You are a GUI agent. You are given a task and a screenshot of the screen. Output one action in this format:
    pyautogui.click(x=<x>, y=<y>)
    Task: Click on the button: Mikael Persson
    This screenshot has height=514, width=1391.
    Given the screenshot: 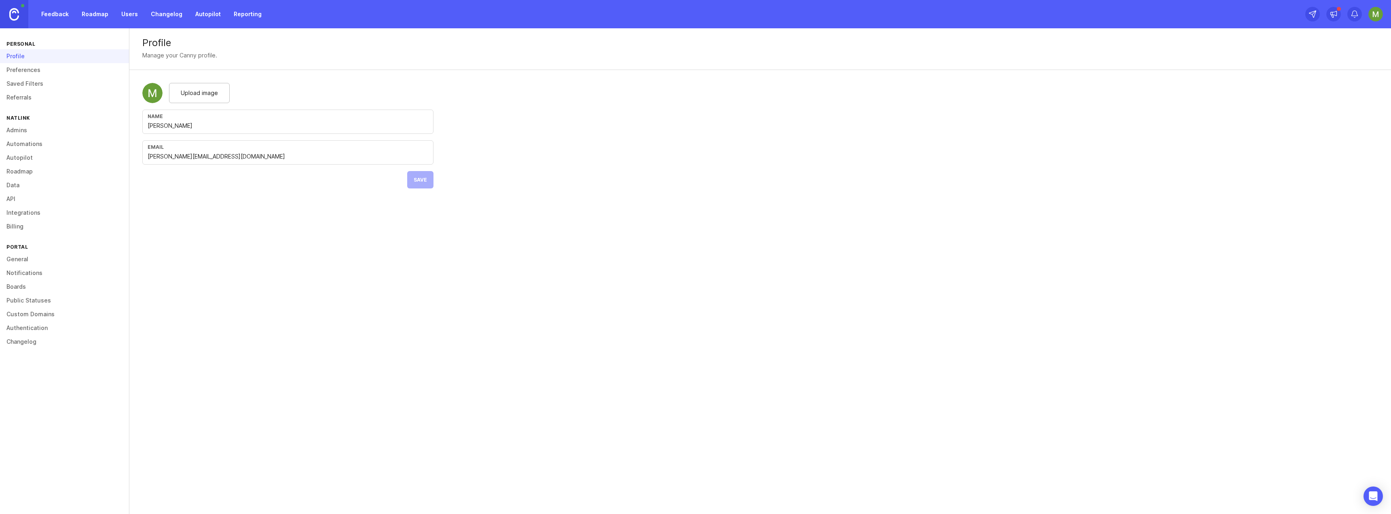 What is the action you would take?
    pyautogui.click(x=1375, y=14)
    